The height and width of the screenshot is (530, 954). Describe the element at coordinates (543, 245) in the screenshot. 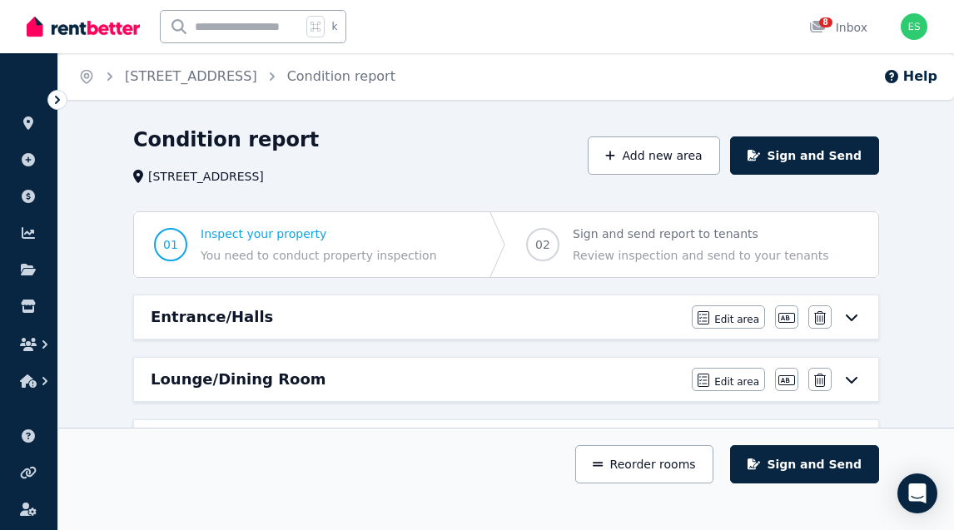

I see `span: 02` at that location.